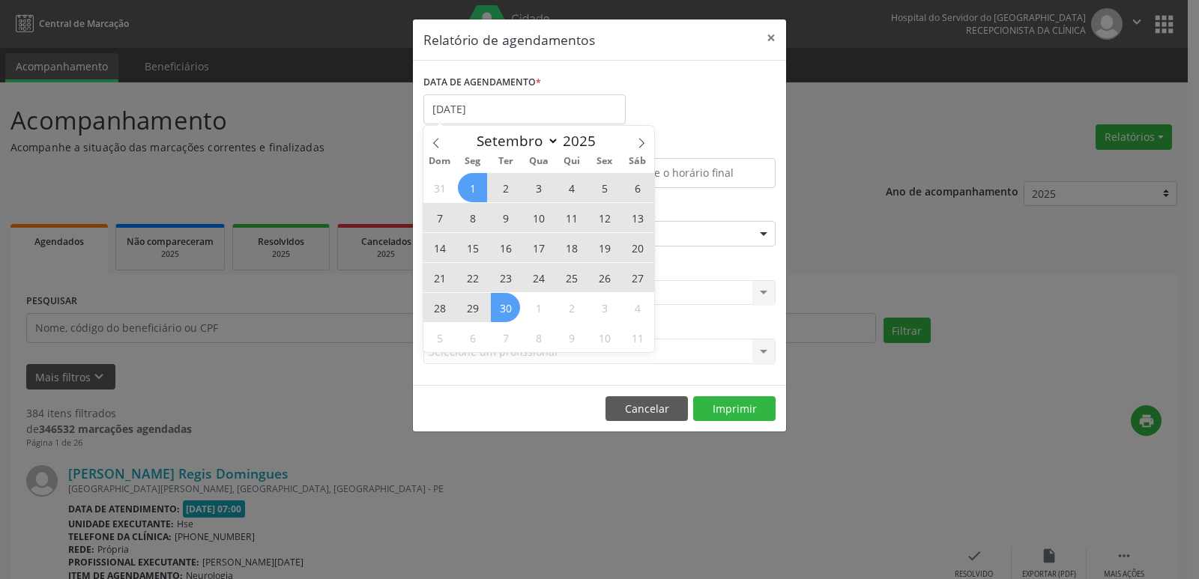 This screenshot has height=579, width=1199. I want to click on span: Setembro 13, 2025, so click(637, 217).